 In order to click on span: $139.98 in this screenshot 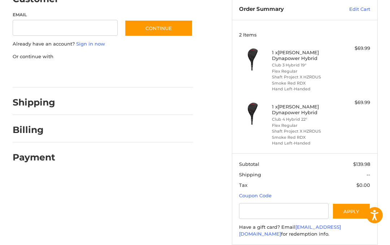, I will do `click(362, 164)`.